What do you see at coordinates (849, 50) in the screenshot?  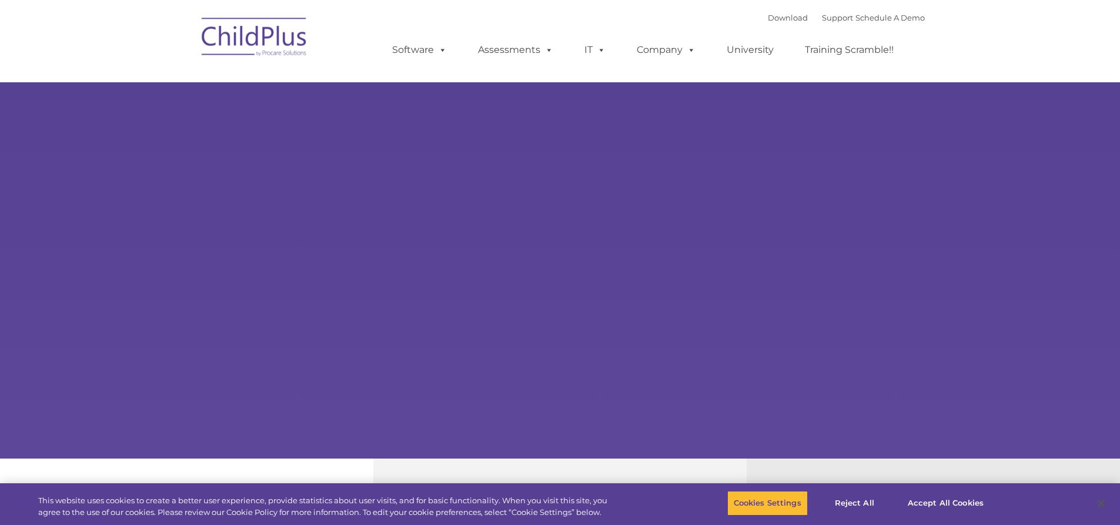 I see `a: Training Scramble!!` at bounding box center [849, 50].